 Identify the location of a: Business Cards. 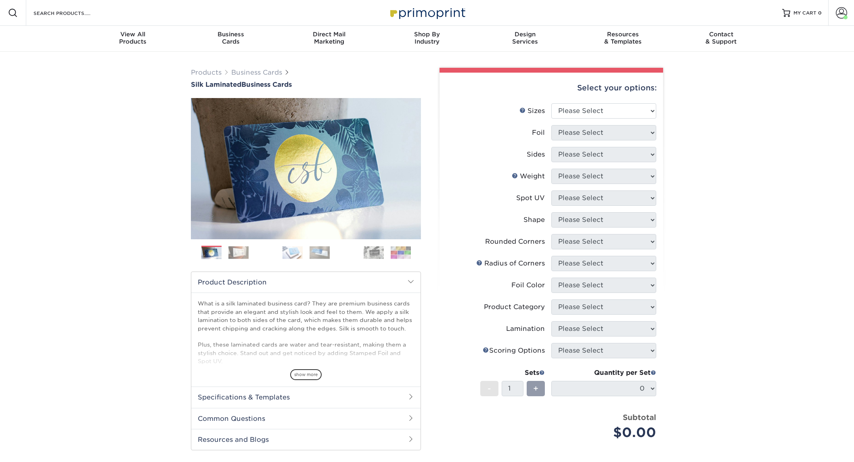
(257, 72).